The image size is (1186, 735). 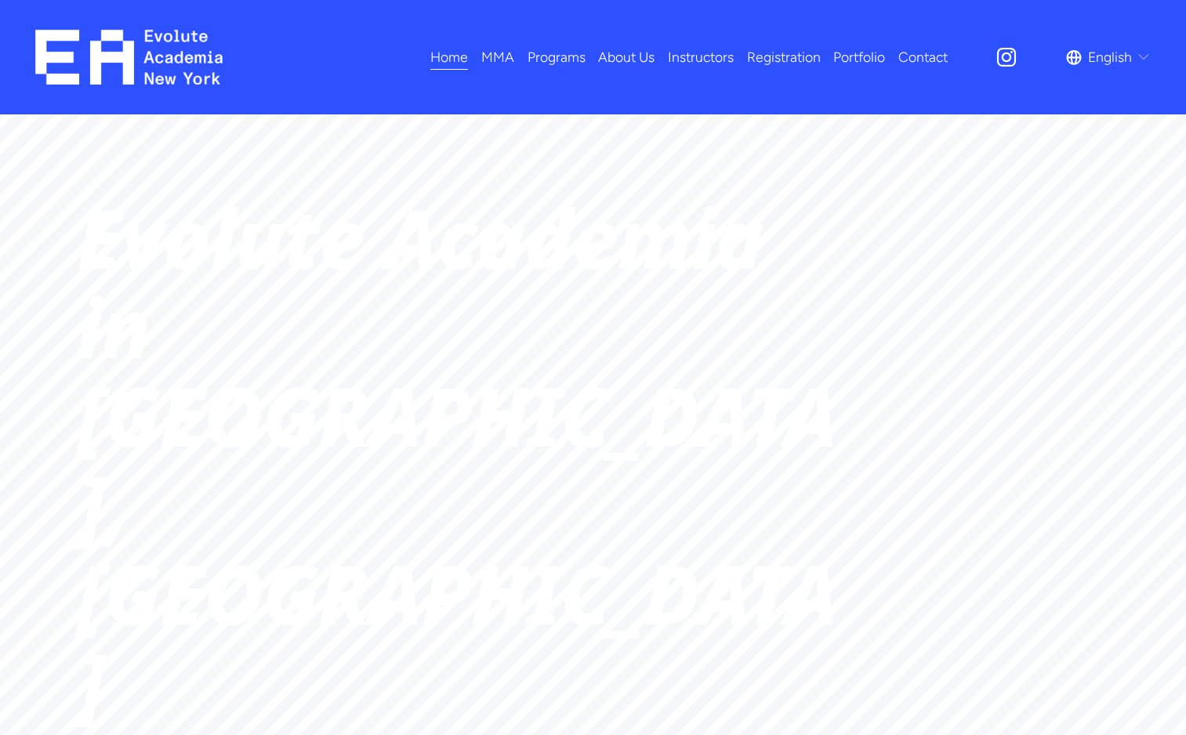 What do you see at coordinates (129, 57) in the screenshot?
I see `img: EA` at bounding box center [129, 57].